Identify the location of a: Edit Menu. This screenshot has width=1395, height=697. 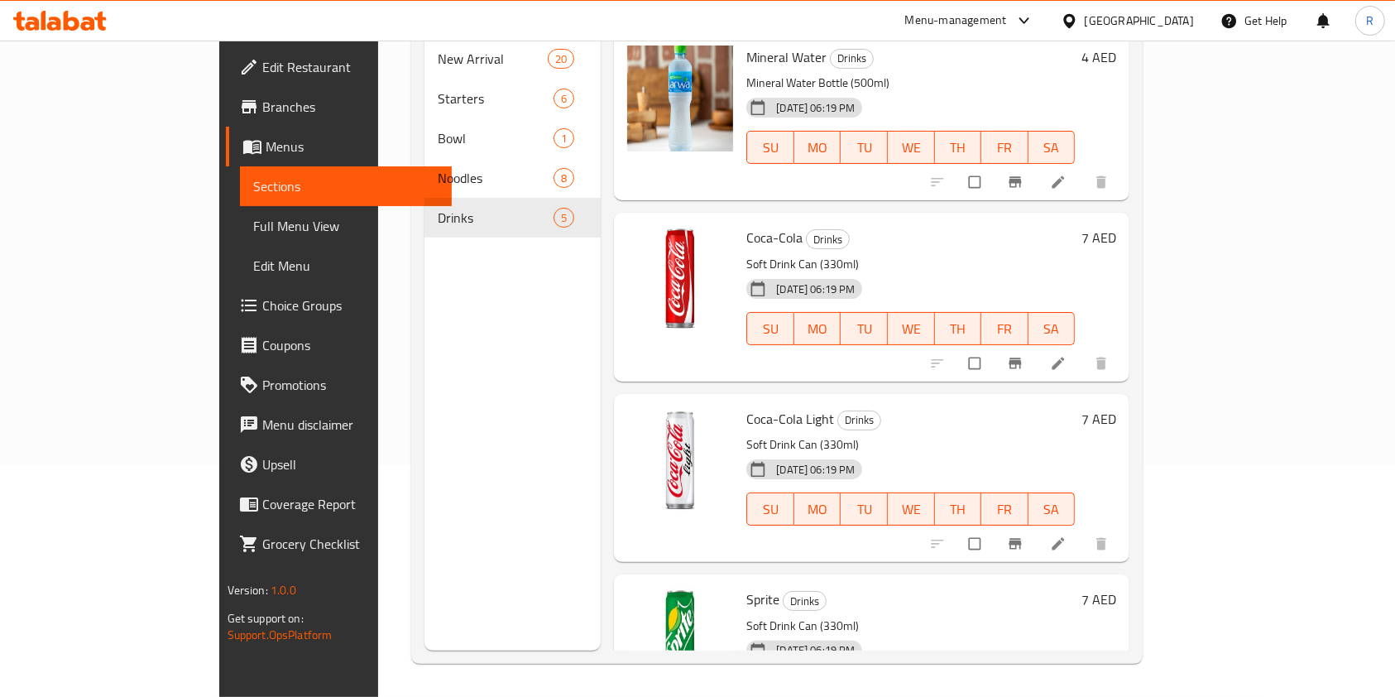
(346, 266).